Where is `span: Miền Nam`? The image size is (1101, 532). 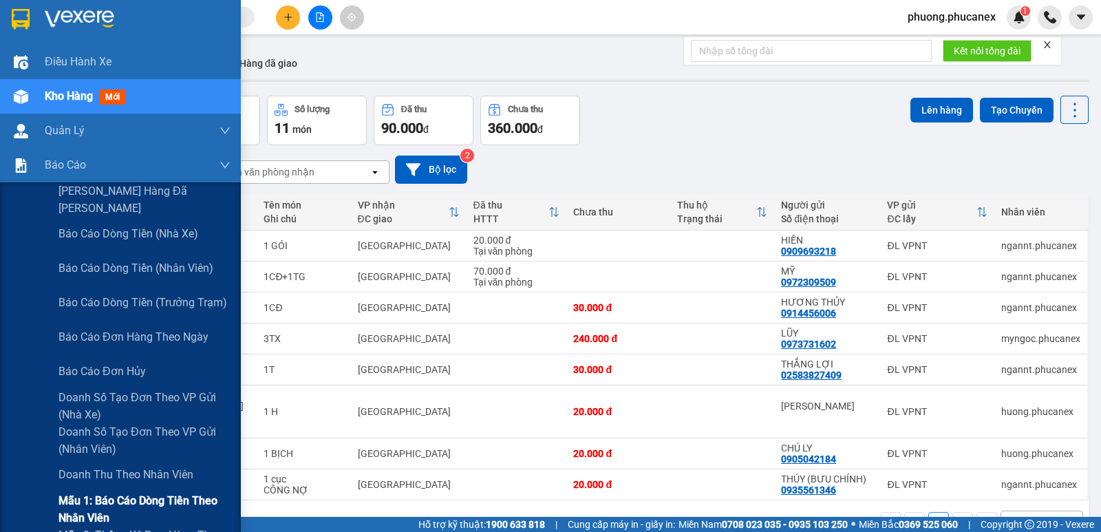 span: Miền Nam is located at coordinates (763, 524).